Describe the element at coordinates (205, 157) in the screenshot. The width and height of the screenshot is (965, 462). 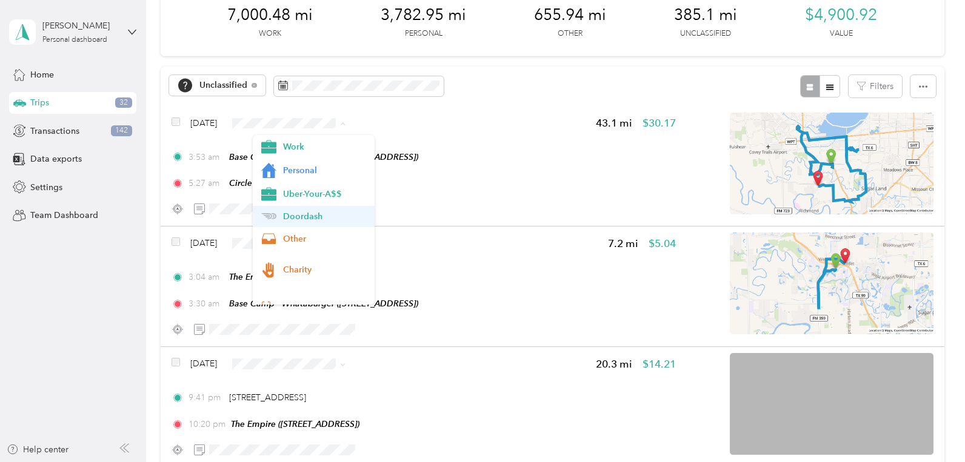
I see `span: 3:53 am` at that location.